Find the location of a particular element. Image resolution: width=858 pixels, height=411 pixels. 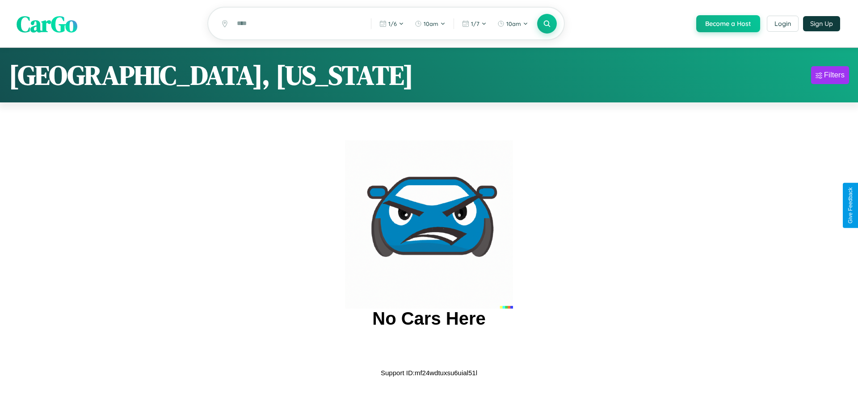

button: 1/7 is located at coordinates (474, 24).